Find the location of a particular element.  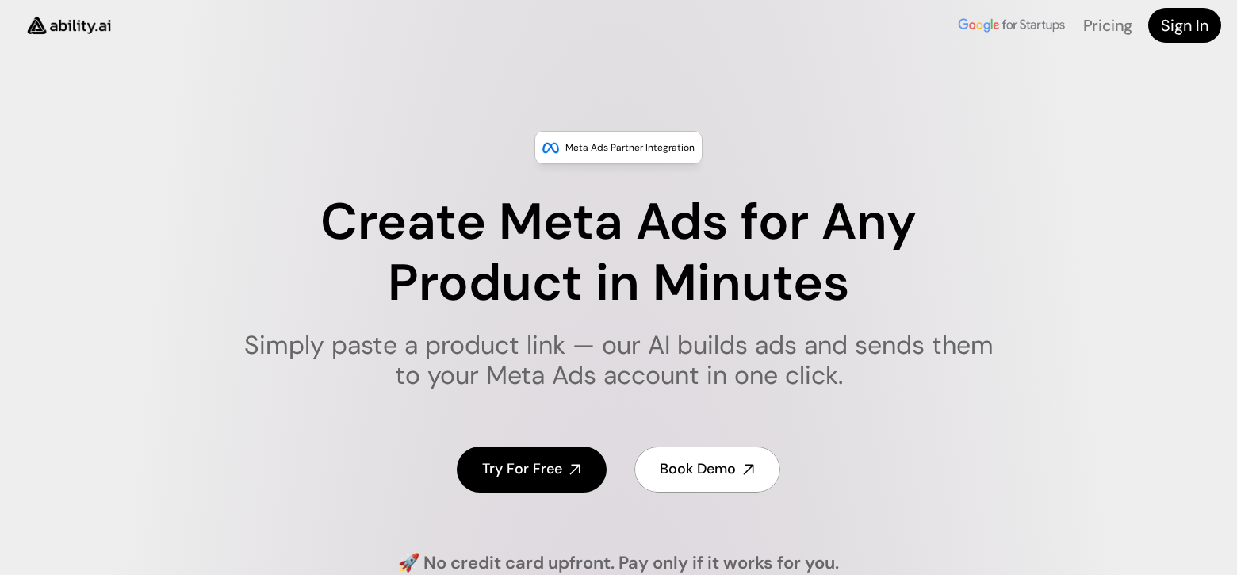

a: Pricing is located at coordinates (1108, 25).